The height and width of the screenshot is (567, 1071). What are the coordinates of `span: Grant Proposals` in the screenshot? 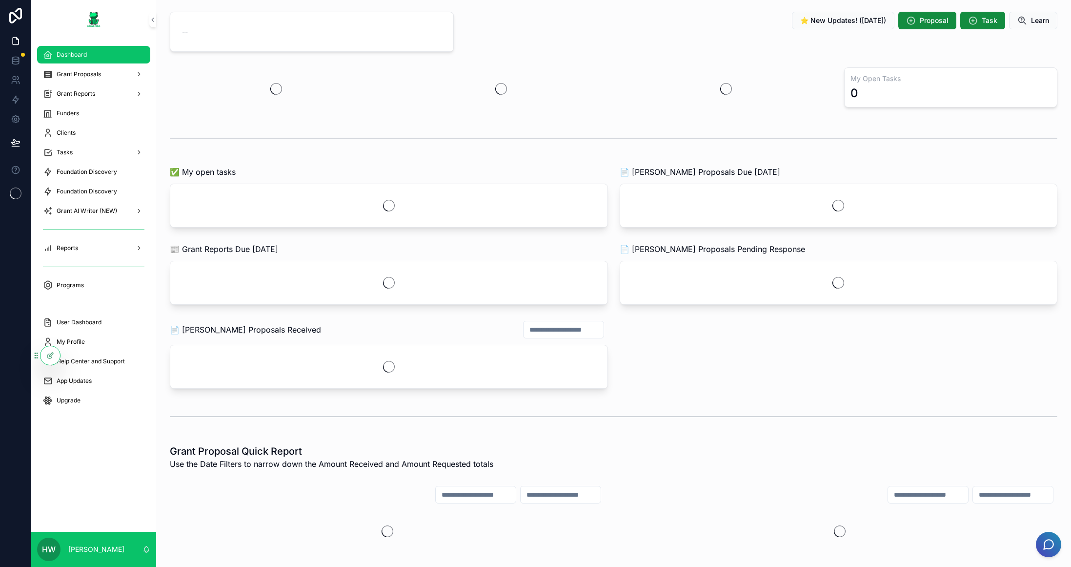 It's located at (79, 74).